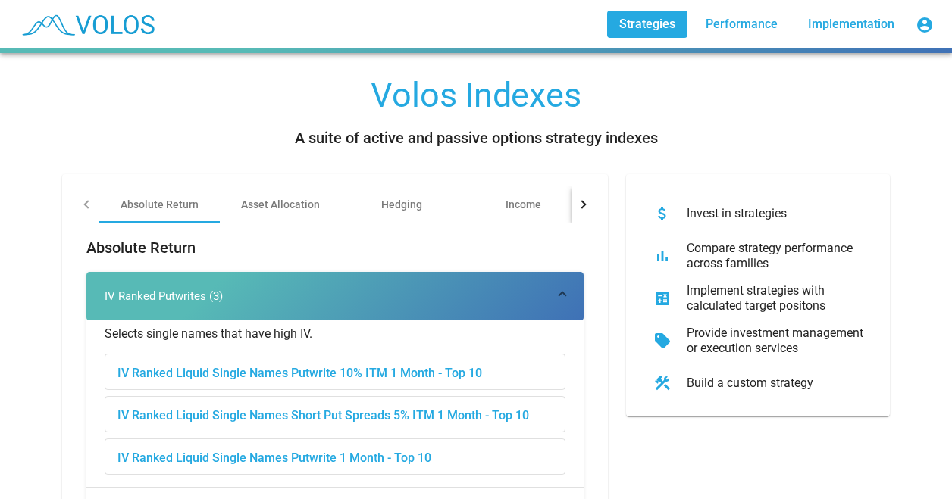  What do you see at coordinates (647, 23) in the screenshot?
I see `span: Strategies` at bounding box center [647, 23].